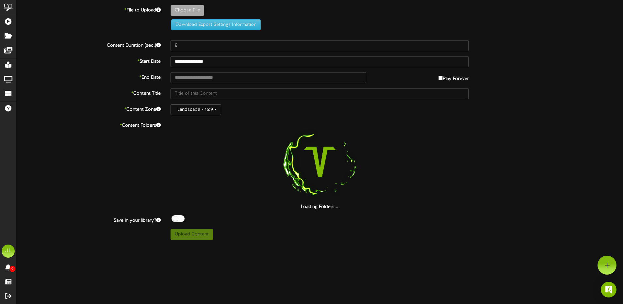  Describe the element at coordinates (214, 24) in the screenshot. I see `a: Download Export Settings Information` at that location.